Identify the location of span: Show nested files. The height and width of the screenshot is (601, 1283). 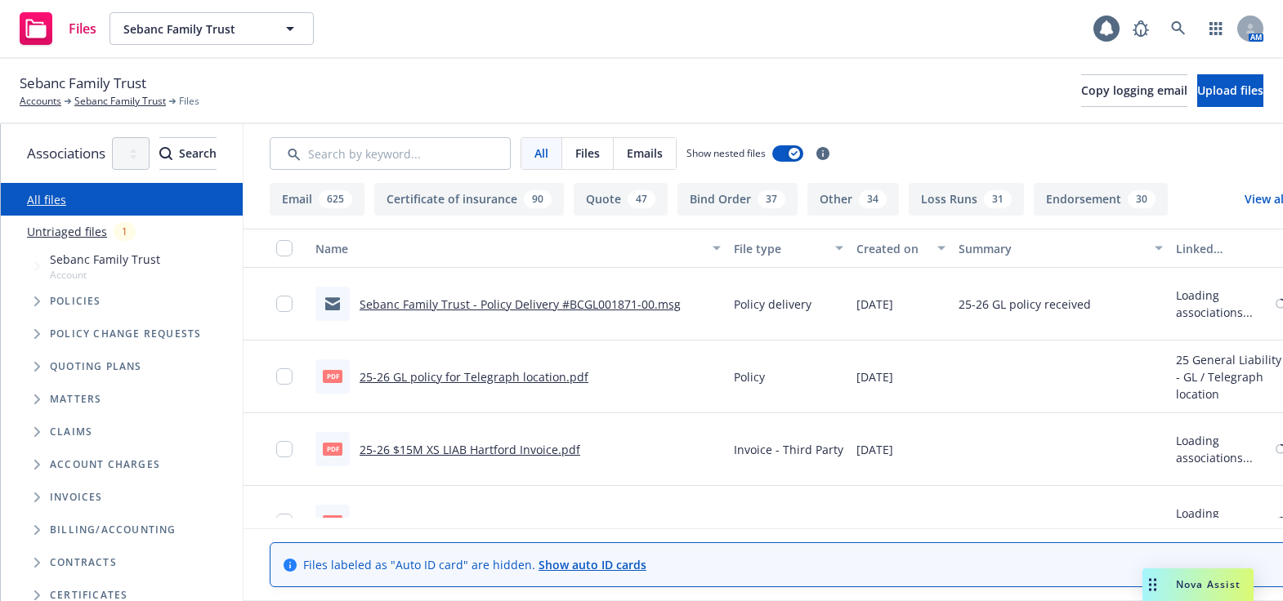
(726, 153).